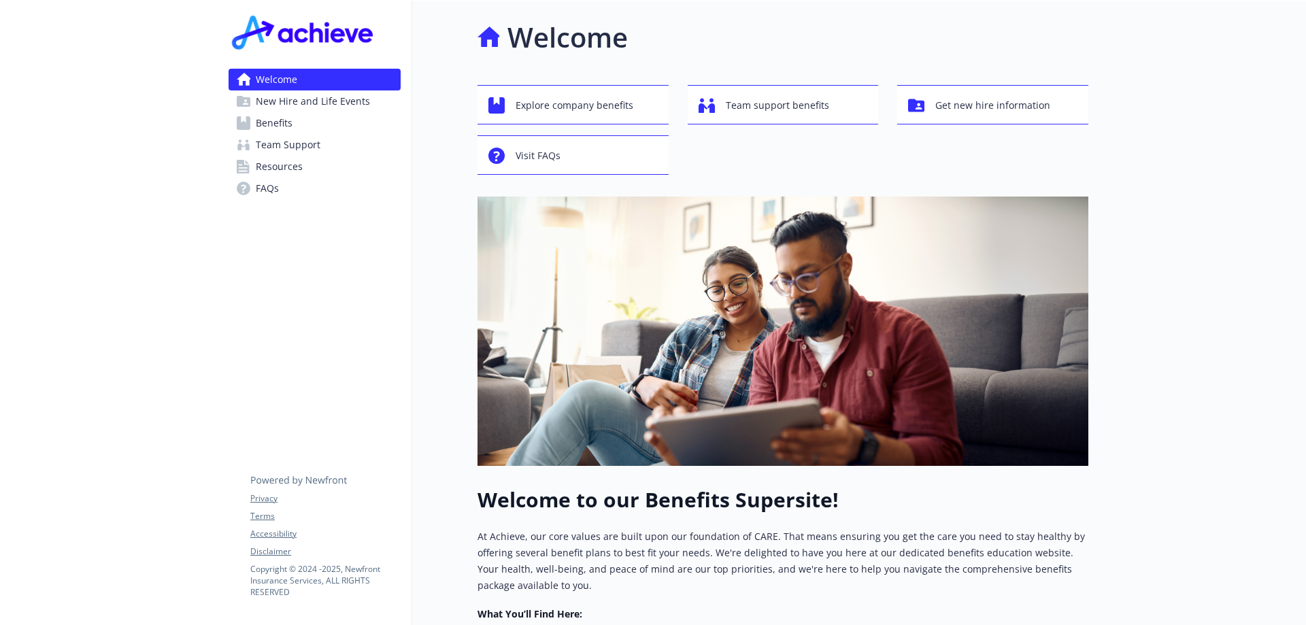 This screenshot has height=625, width=1306. Describe the element at coordinates (325, 499) in the screenshot. I see `a: Privacy` at that location.